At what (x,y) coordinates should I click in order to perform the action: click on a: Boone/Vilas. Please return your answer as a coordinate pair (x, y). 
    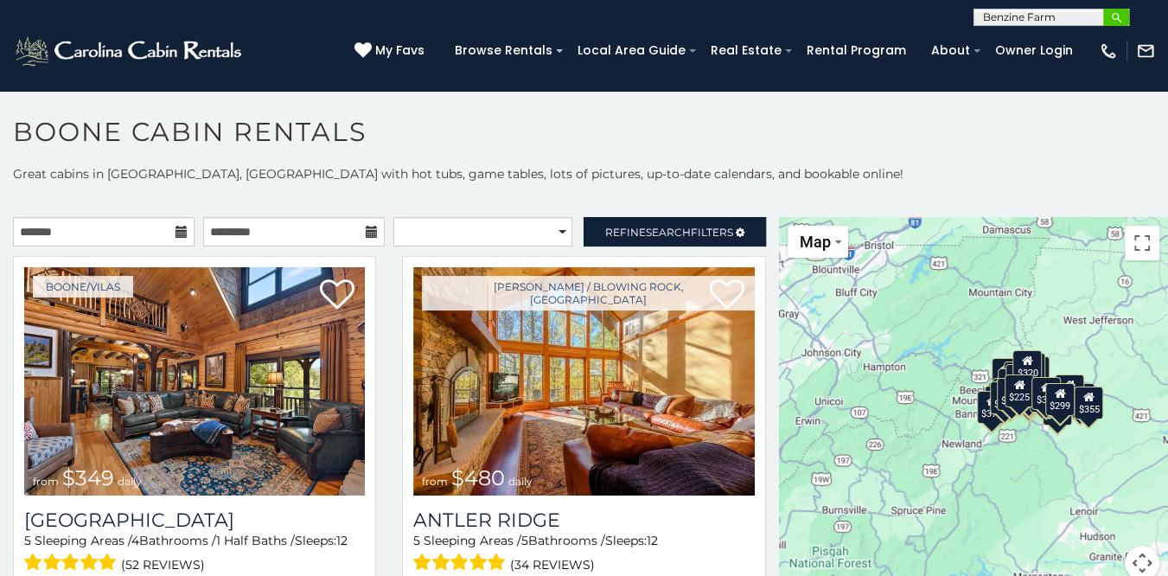
    Looking at the image, I should click on (83, 286).